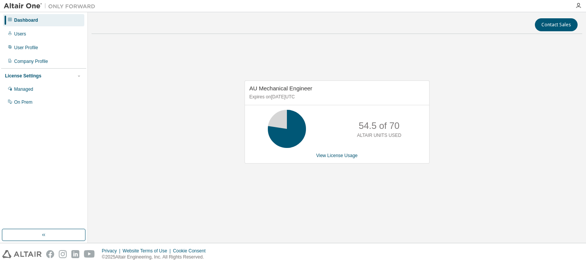 The image size is (586, 265). What do you see at coordinates (156, 257) in the screenshot?
I see `p: © 2025 Altair Engineering, Inc. All Rights Reserved.` at bounding box center [156, 257].